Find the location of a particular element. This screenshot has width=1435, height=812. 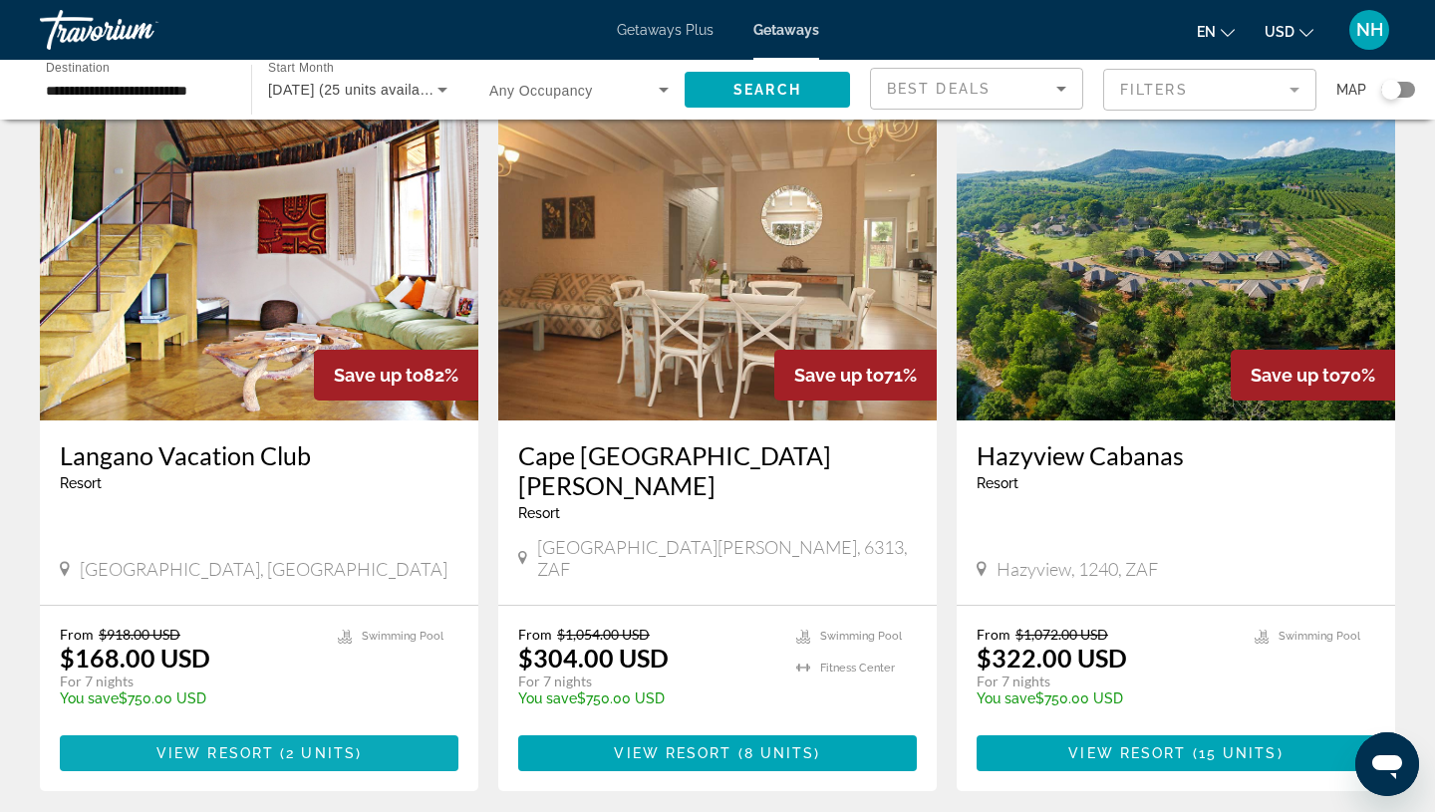

a: Getaways is located at coordinates (786, 30).